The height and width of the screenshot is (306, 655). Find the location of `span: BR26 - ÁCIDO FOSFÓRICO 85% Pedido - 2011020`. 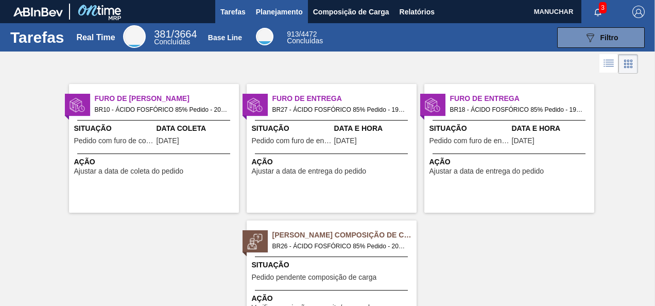

span: BR26 - ÁCIDO FOSFÓRICO 85% Pedido - 2011020 is located at coordinates (340, 246).